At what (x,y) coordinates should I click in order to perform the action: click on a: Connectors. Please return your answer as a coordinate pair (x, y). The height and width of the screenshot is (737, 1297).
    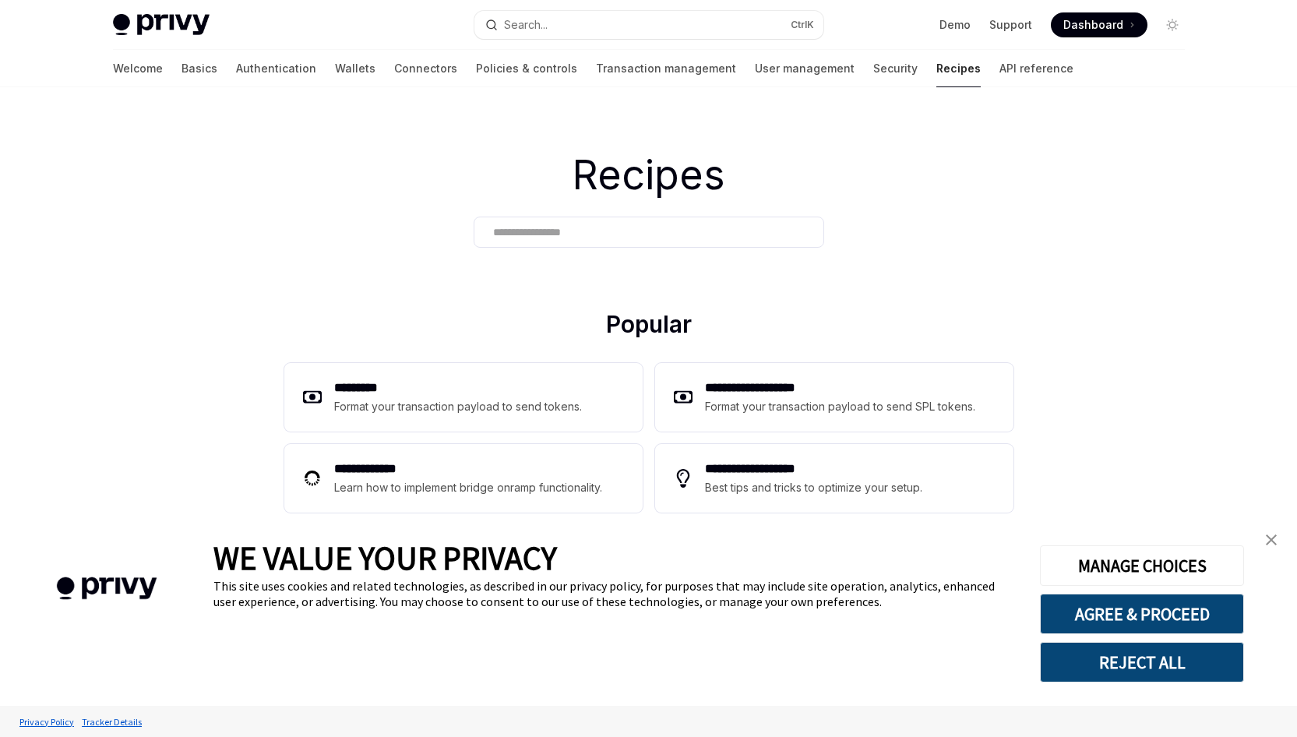
    Looking at the image, I should click on (425, 69).